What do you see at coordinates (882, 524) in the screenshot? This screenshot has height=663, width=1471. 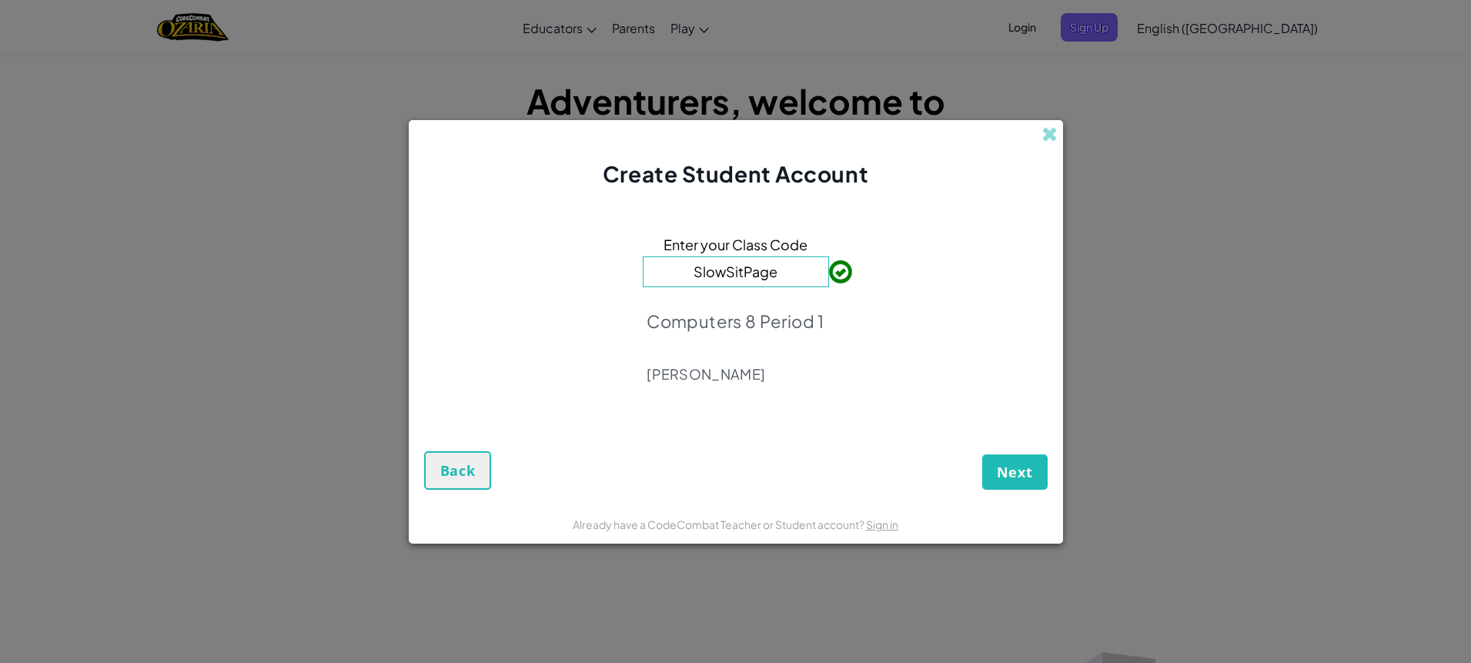 I see `a: Sign in` at bounding box center [882, 524].